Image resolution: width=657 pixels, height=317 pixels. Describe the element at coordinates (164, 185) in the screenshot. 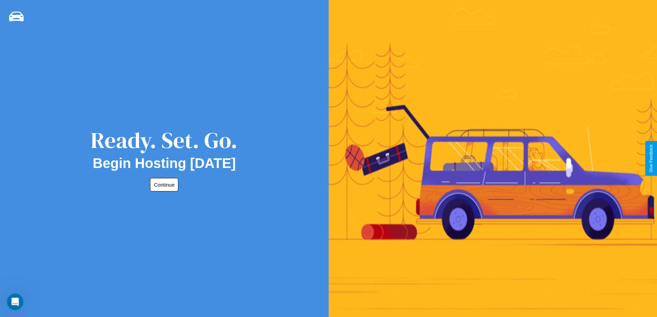

I see `button: Continue` at that location.